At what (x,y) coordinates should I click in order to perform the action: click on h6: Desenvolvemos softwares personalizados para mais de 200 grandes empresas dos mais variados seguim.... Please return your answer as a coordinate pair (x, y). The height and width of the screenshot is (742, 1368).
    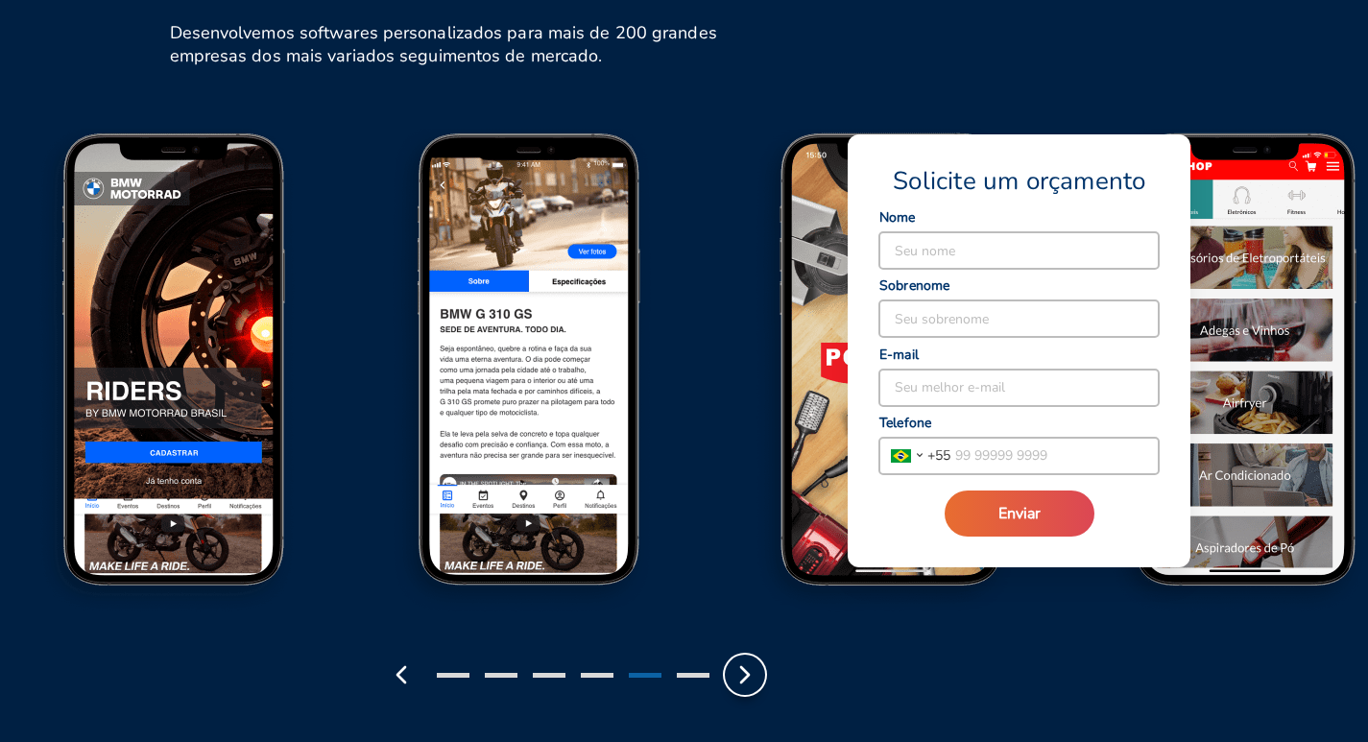
    Looking at the image, I should click on (452, 44).